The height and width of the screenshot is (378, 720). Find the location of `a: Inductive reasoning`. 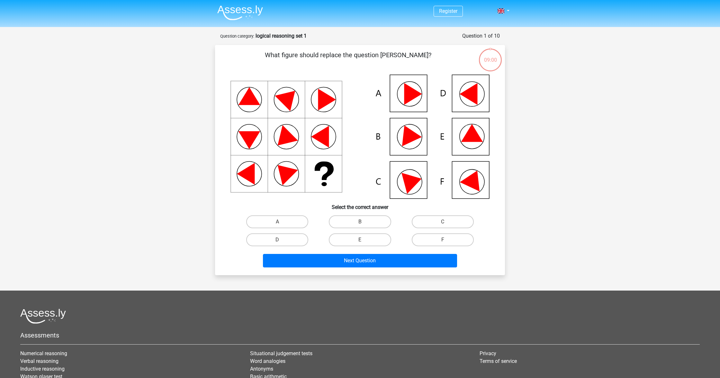

a: Inductive reasoning is located at coordinates (42, 369).